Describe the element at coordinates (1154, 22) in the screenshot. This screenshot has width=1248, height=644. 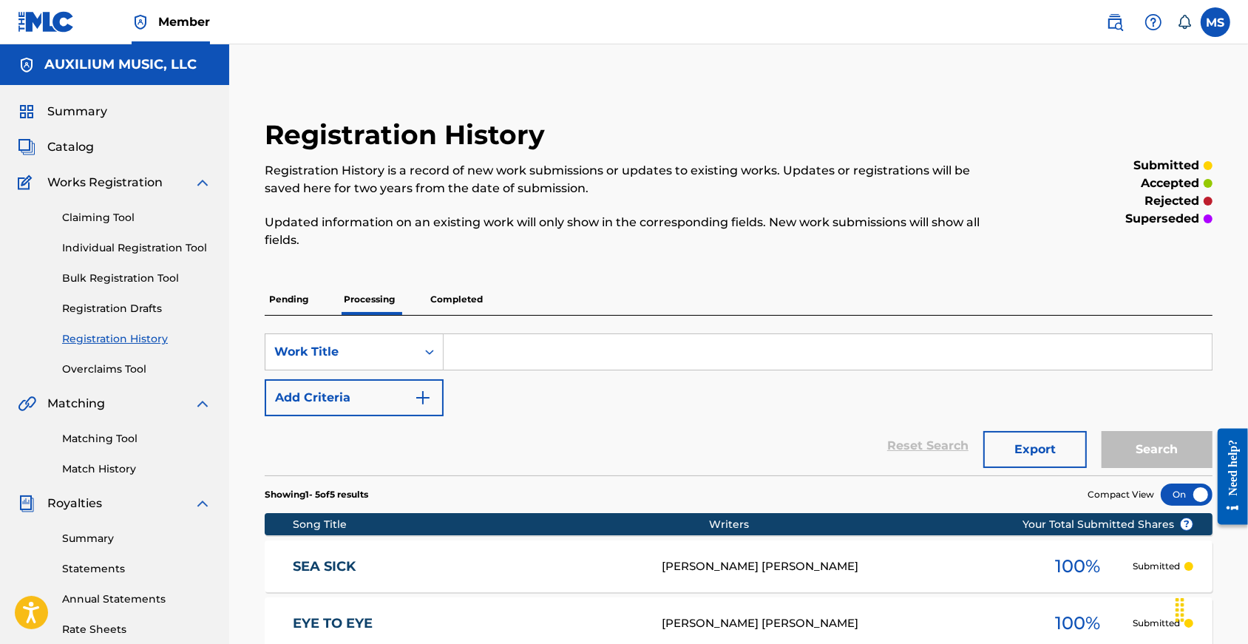
I see `img: help` at that location.